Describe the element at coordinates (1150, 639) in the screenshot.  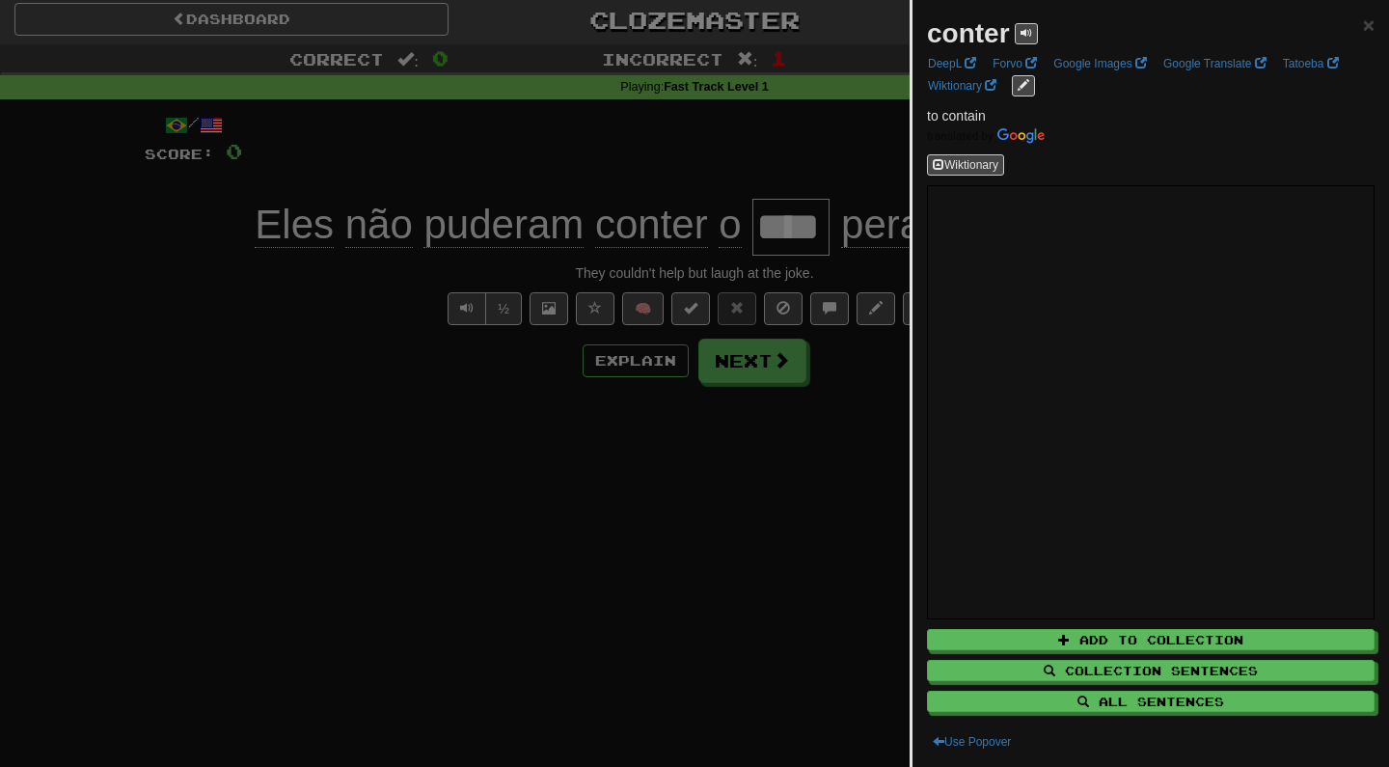
I see `button: Add to Collection` at that location.